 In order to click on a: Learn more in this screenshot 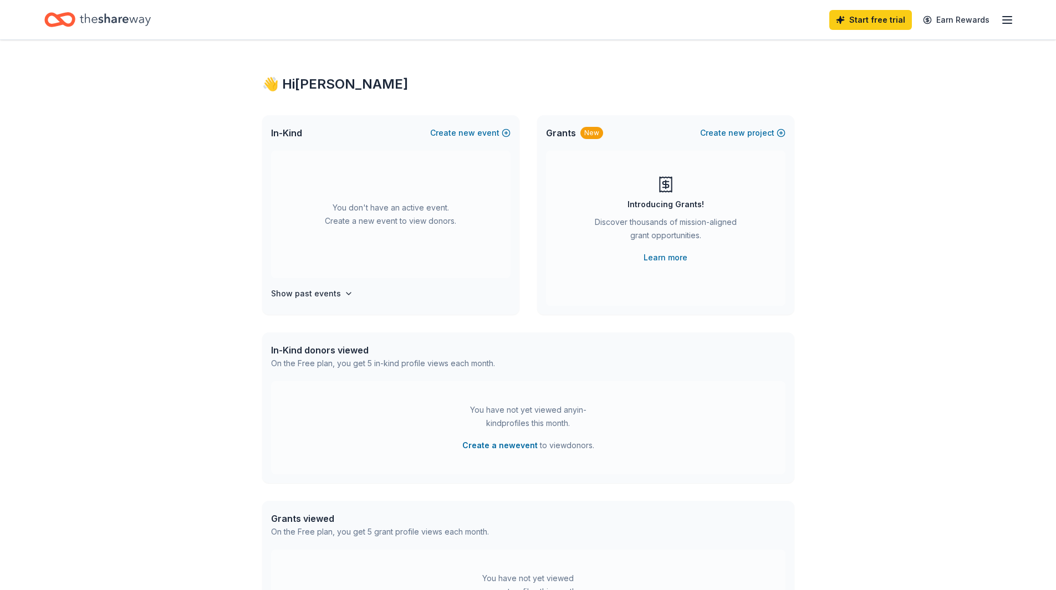, I will do `click(665, 258)`.